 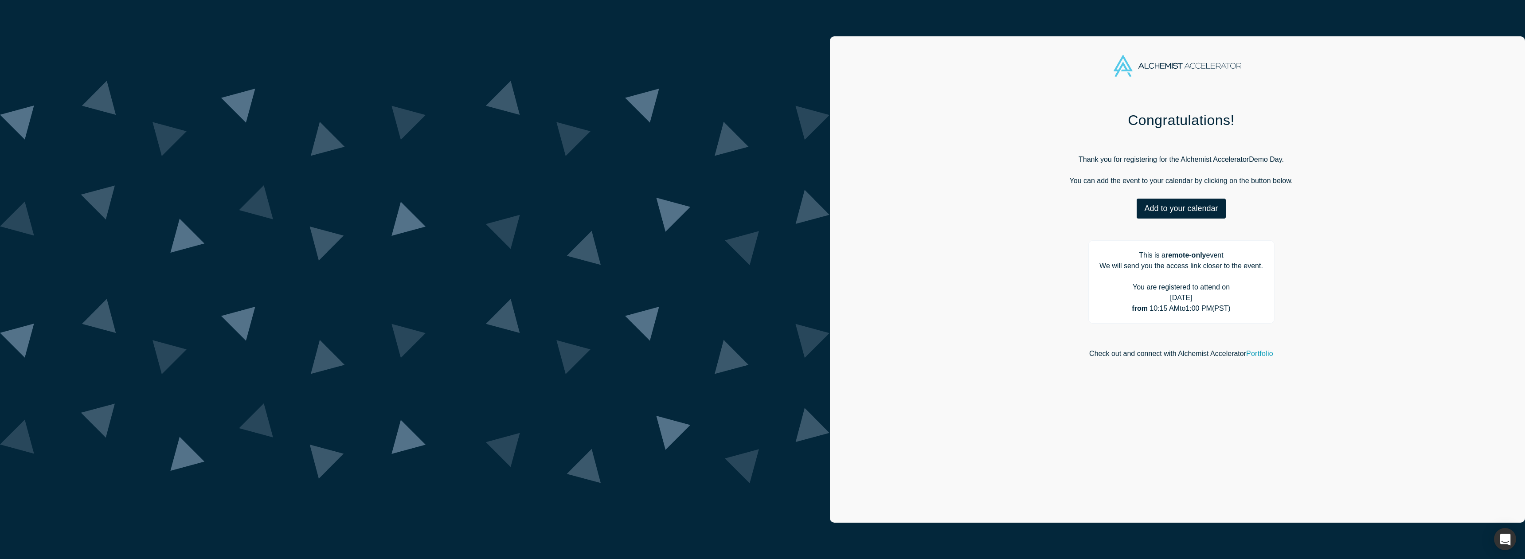 What do you see at coordinates (1260, 353) in the screenshot?
I see `a: Portfolio` at bounding box center [1260, 353].